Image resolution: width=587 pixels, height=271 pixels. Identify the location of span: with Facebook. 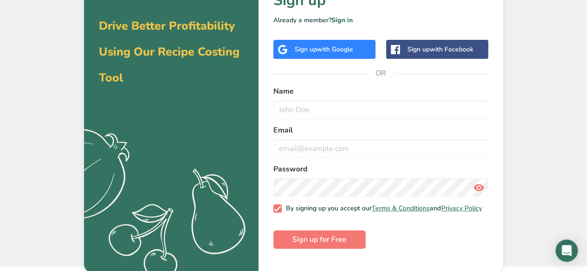
(451, 49).